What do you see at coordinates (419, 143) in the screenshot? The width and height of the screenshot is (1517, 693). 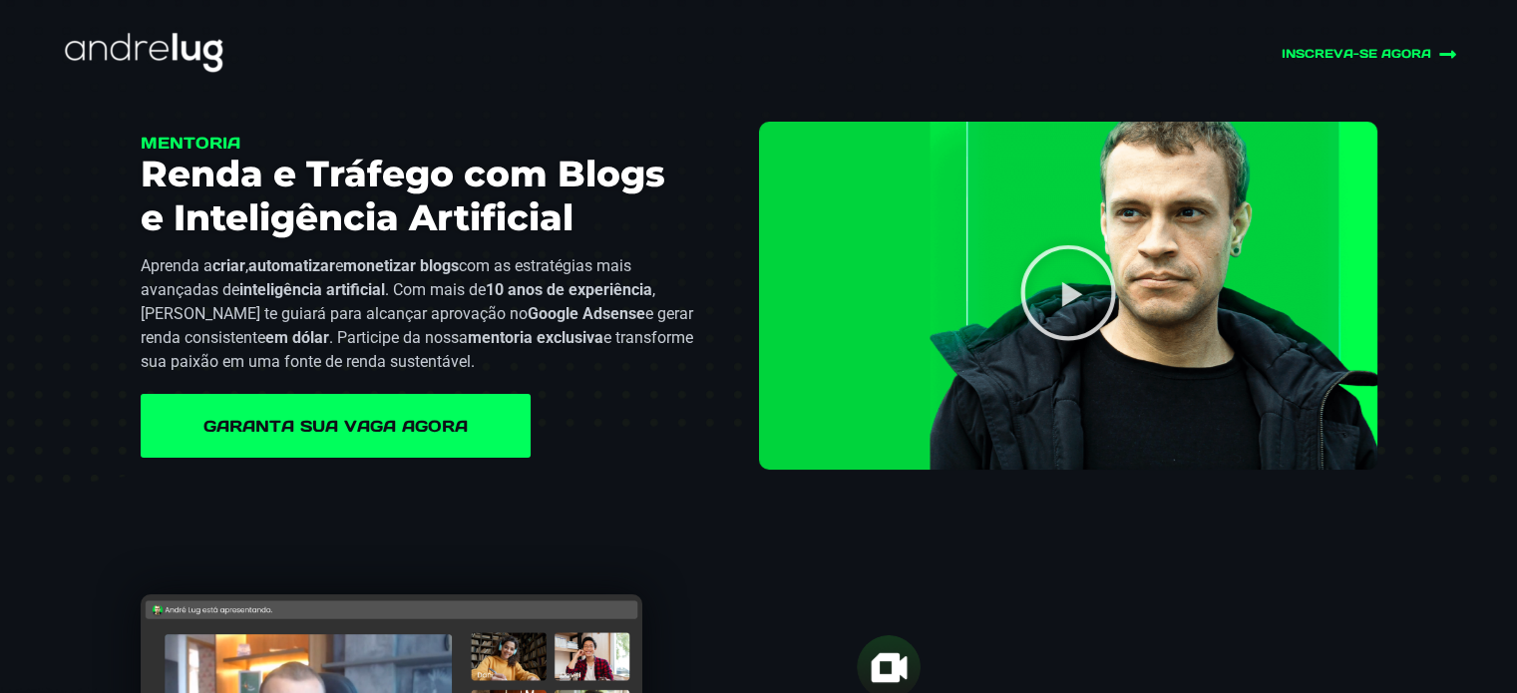 I see `h1: MENTORIA` at bounding box center [419, 143].